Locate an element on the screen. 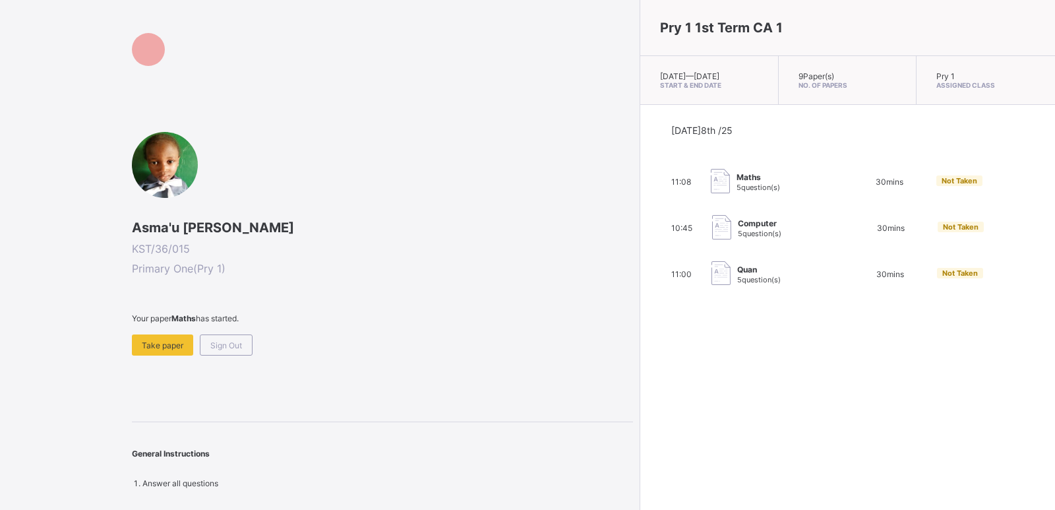 The image size is (1055, 510). span: Maths is located at coordinates (758, 177).